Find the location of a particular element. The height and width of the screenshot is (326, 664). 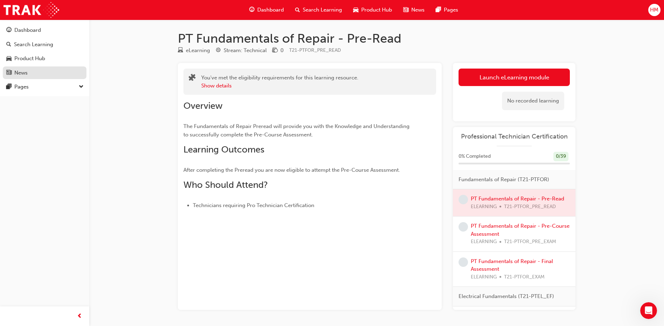

a: pages-iconPages is located at coordinates (447, 10).